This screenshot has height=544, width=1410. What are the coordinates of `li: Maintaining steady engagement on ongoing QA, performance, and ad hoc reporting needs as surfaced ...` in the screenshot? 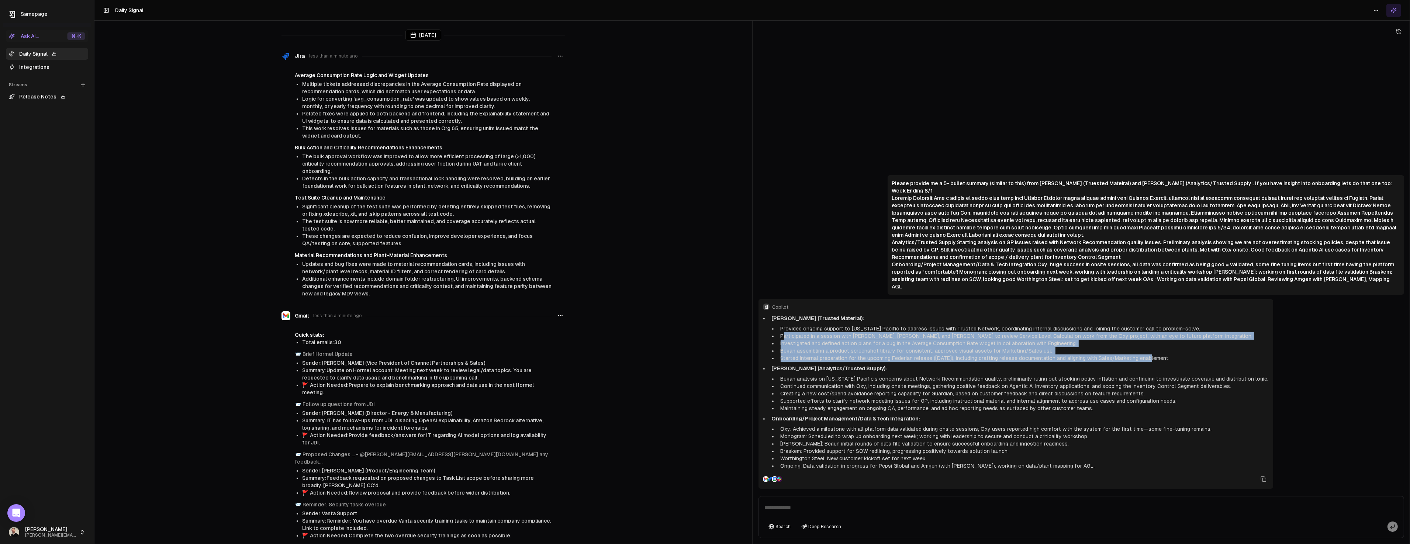 It's located at (1023, 408).